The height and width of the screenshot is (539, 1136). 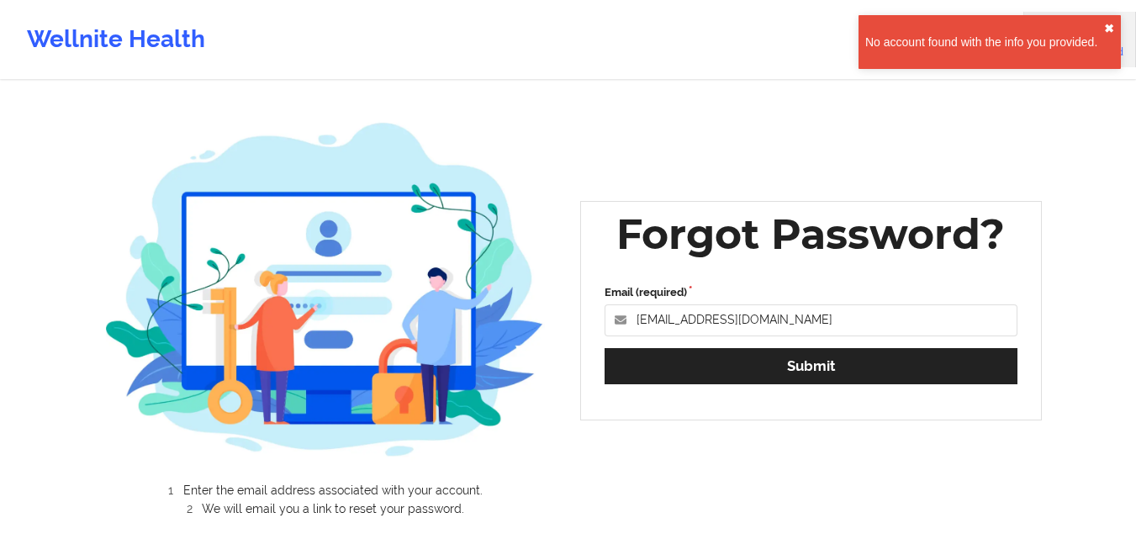 What do you see at coordinates (811, 366) in the screenshot?
I see `button: Submit` at bounding box center [811, 366].